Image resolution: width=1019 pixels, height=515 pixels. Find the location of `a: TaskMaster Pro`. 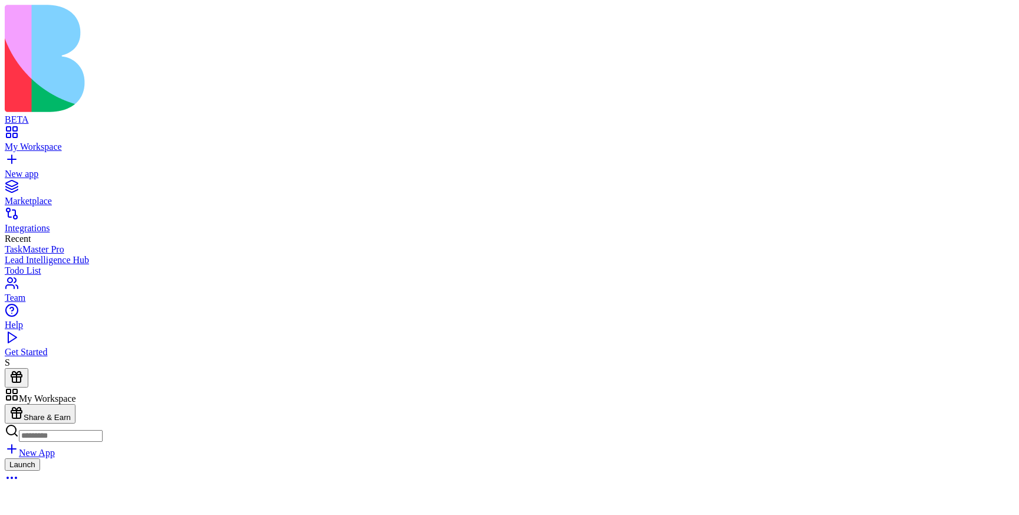

a: TaskMaster Pro is located at coordinates (509, 249).